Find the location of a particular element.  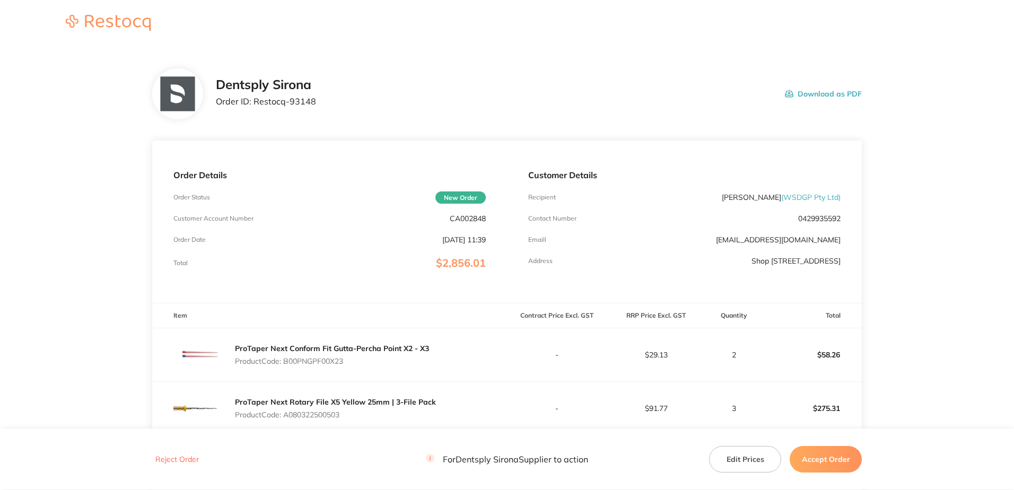

p: $91.77 is located at coordinates (655, 408).